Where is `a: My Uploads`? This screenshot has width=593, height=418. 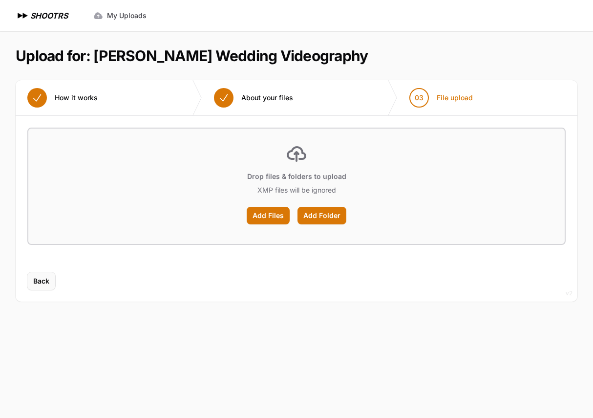
a: My Uploads is located at coordinates (120, 16).